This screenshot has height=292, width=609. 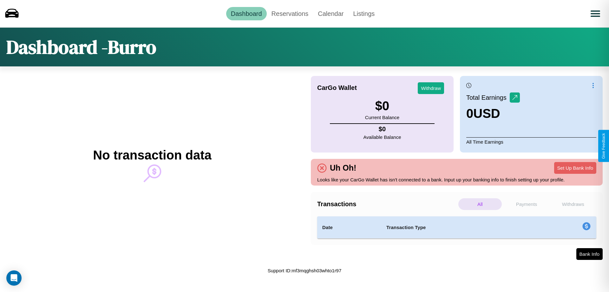 I want to click on p: All, so click(x=480, y=204).